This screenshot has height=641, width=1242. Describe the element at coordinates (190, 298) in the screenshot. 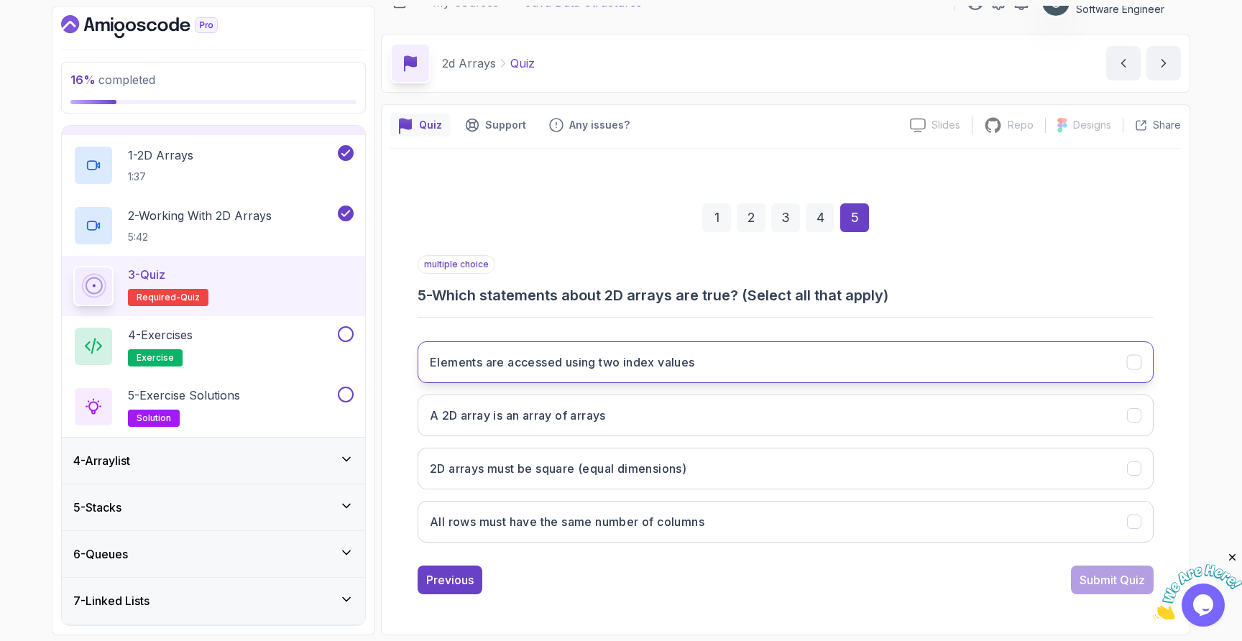

I see `span: quiz` at that location.